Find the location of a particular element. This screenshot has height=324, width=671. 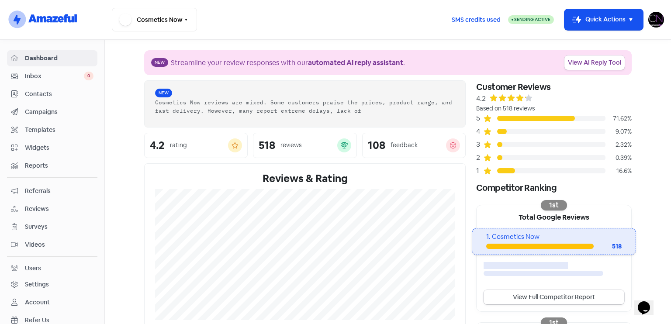

span: Sending Active is located at coordinates (532, 19).